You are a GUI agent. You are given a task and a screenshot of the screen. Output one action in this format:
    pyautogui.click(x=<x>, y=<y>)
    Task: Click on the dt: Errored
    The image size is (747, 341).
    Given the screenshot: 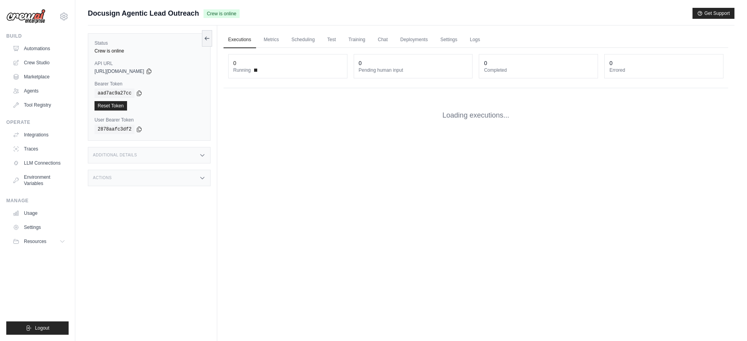 What is the action you would take?
    pyautogui.click(x=664, y=70)
    